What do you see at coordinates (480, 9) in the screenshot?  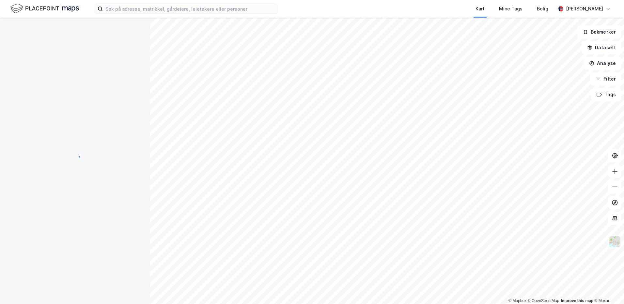 I see `div: Kart` at bounding box center [480, 9].